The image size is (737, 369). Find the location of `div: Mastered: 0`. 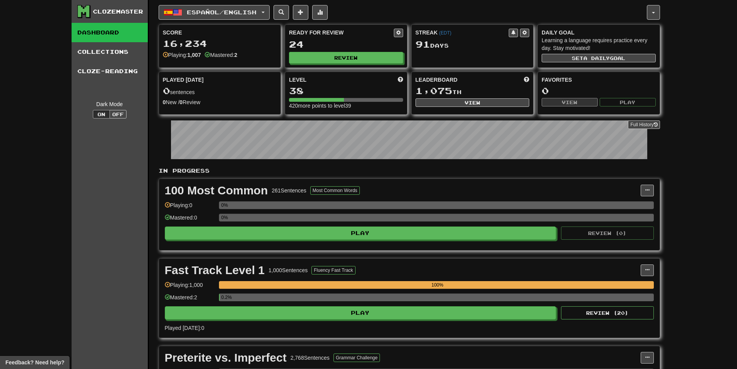

div: Mastered: 0 is located at coordinates (190, 220).